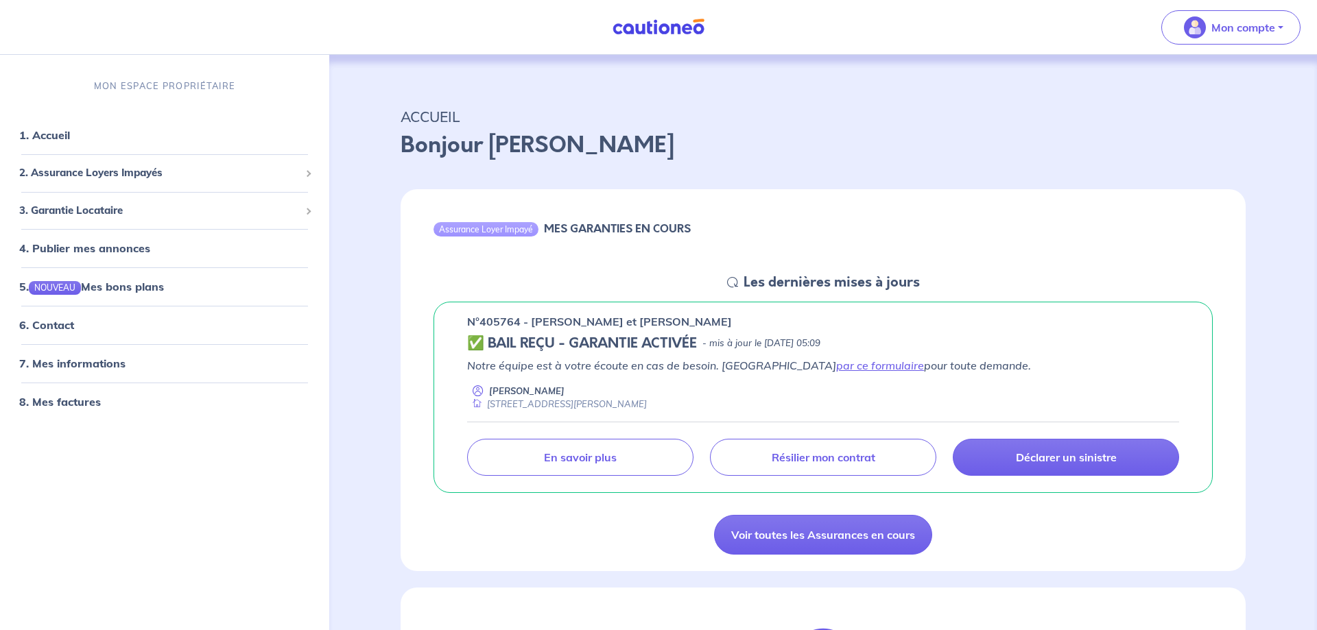 The height and width of the screenshot is (630, 1317). What do you see at coordinates (47, 325) in the screenshot?
I see `a: 6. Contact` at bounding box center [47, 325].